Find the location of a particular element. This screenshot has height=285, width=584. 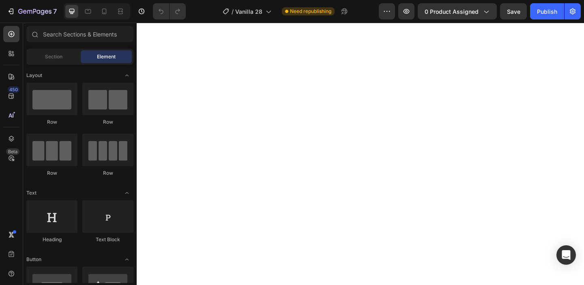

button: 7 is located at coordinates (32, 11).